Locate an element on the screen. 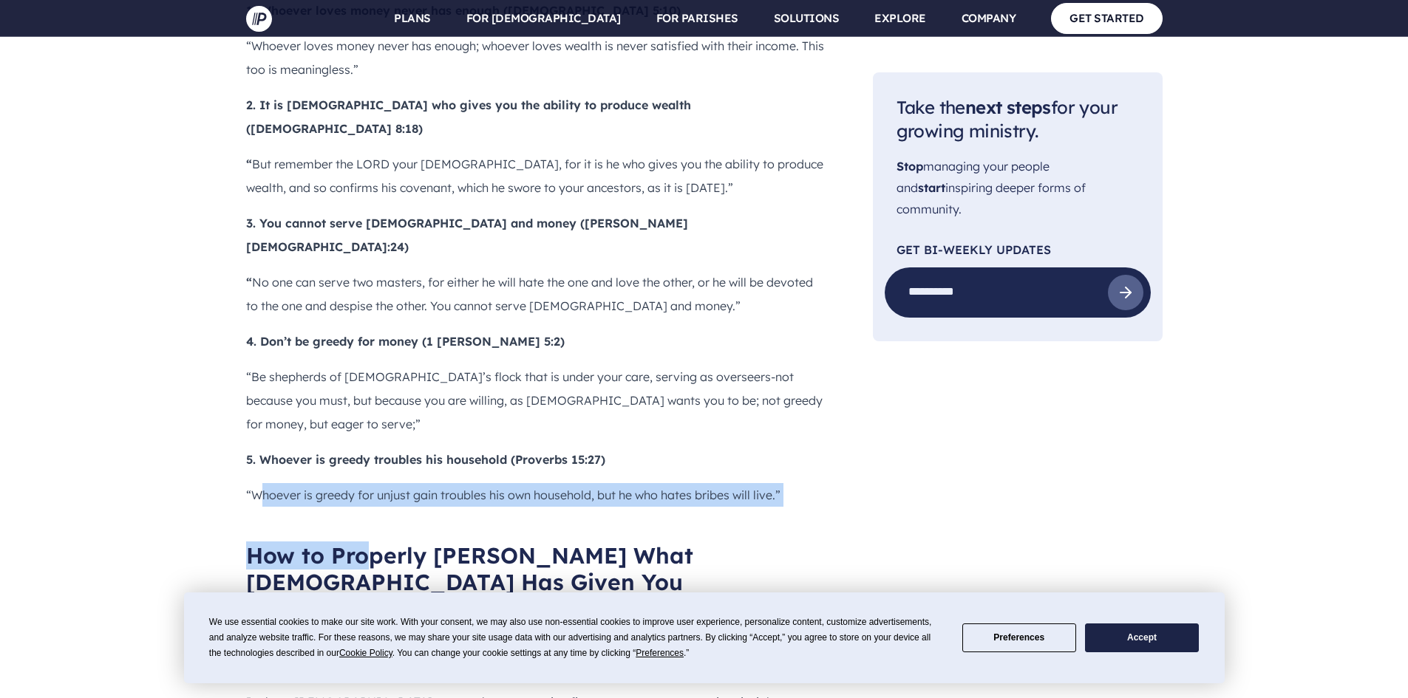 Image resolution: width=1408 pixels, height=698 pixels. p: managing your people and inspiring deeper forms of community. is located at coordinates (1018, 188).